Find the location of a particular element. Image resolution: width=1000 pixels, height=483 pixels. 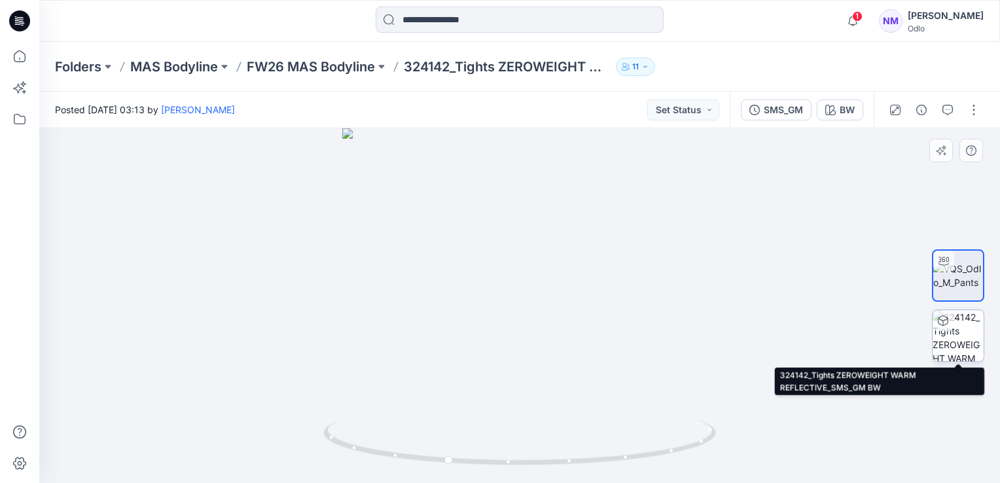

a: FW26 MAS Bodyline is located at coordinates (311, 67).